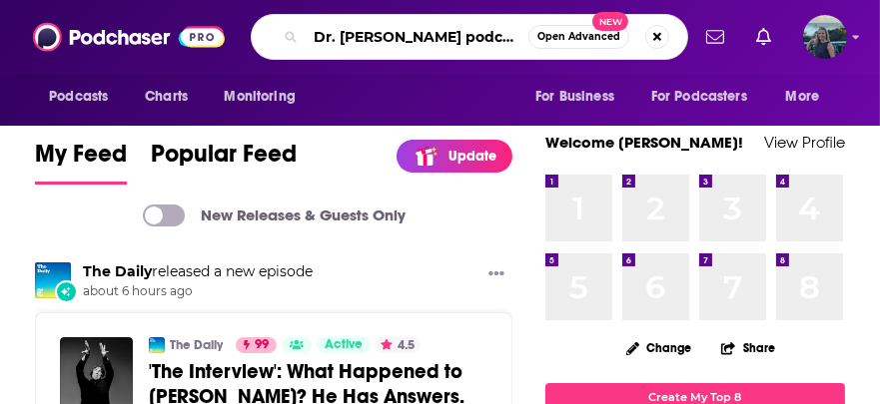  What do you see at coordinates (78, 97) in the screenshot?
I see `span: Podcasts` at bounding box center [78, 97].